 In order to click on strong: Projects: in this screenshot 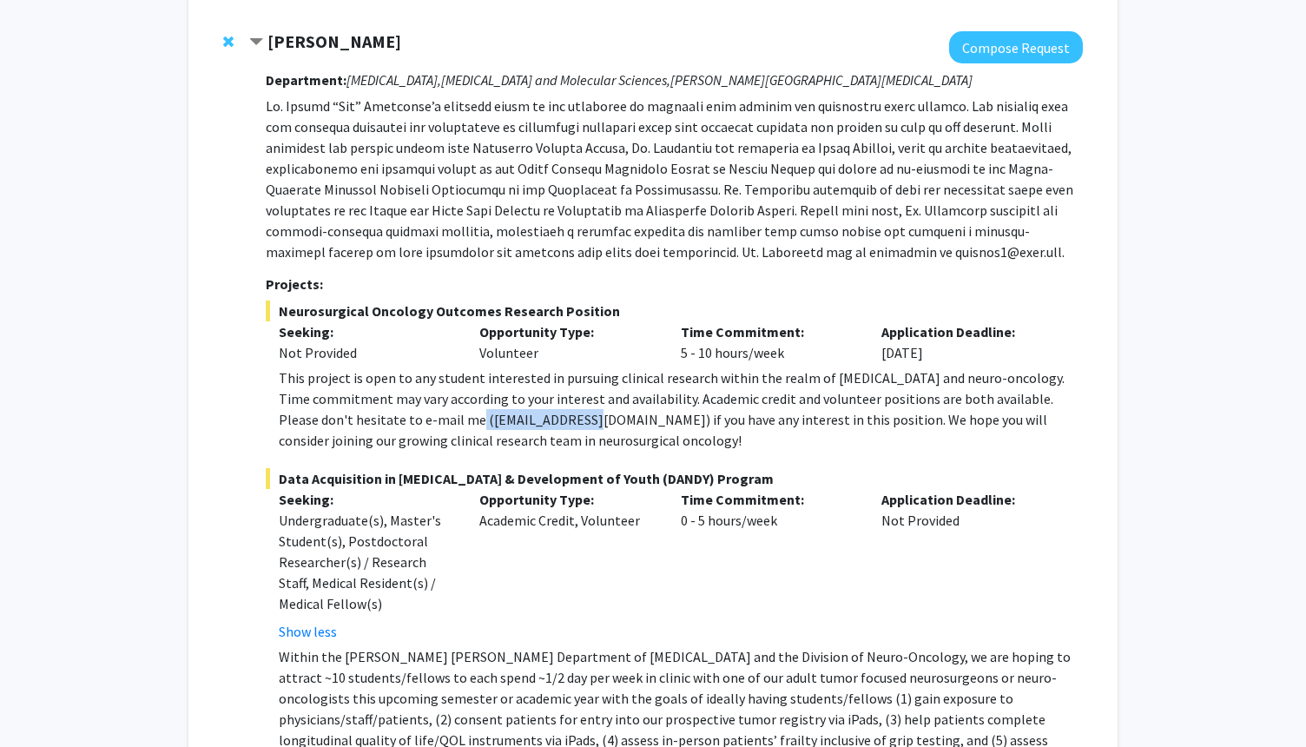, I will do `click(294, 284)`.